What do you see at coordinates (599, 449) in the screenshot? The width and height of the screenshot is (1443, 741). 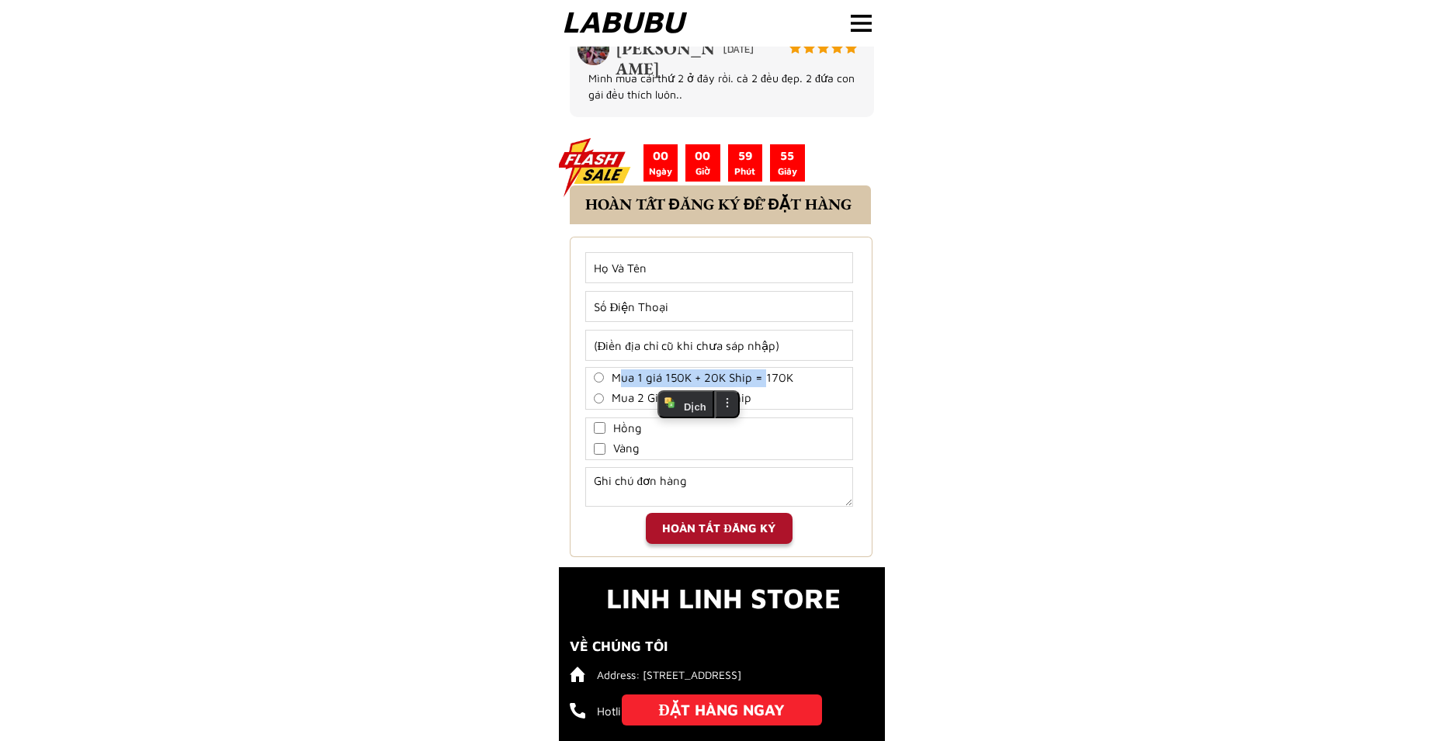 I see `input: Vàng` at bounding box center [599, 449].